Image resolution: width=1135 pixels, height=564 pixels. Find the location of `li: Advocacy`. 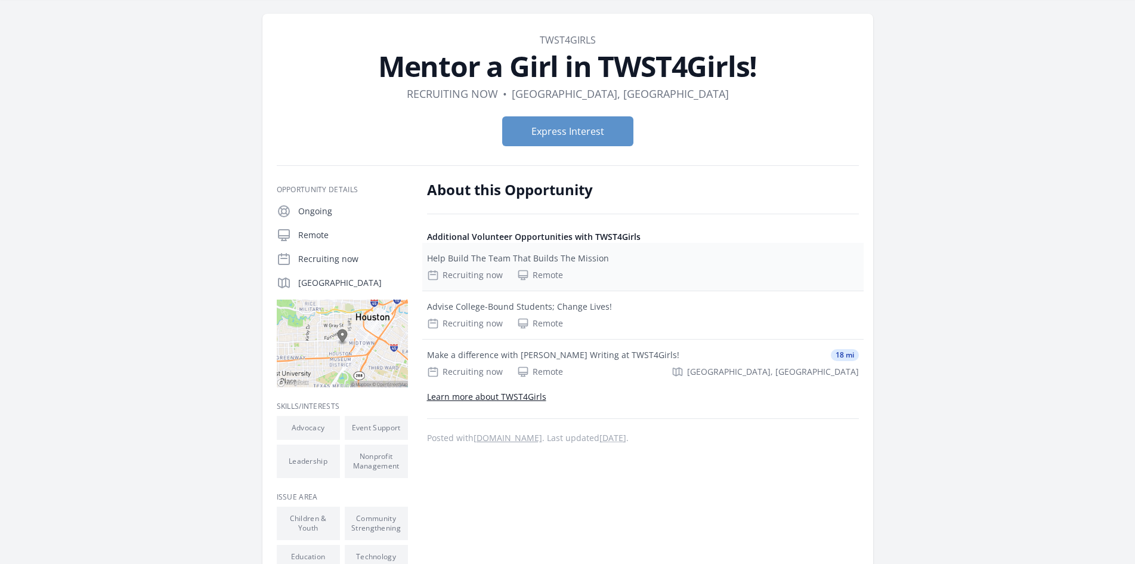

li: Advocacy is located at coordinates (308, 428).